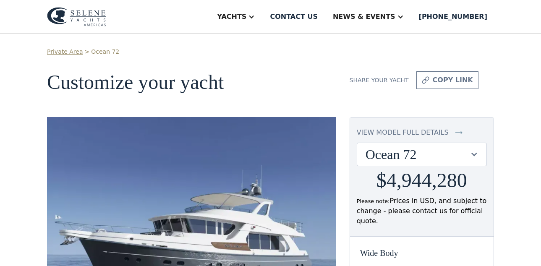 The image size is (541, 266). Describe the element at coordinates (191, 82) in the screenshot. I see `h1: Customize your yacht` at that location.